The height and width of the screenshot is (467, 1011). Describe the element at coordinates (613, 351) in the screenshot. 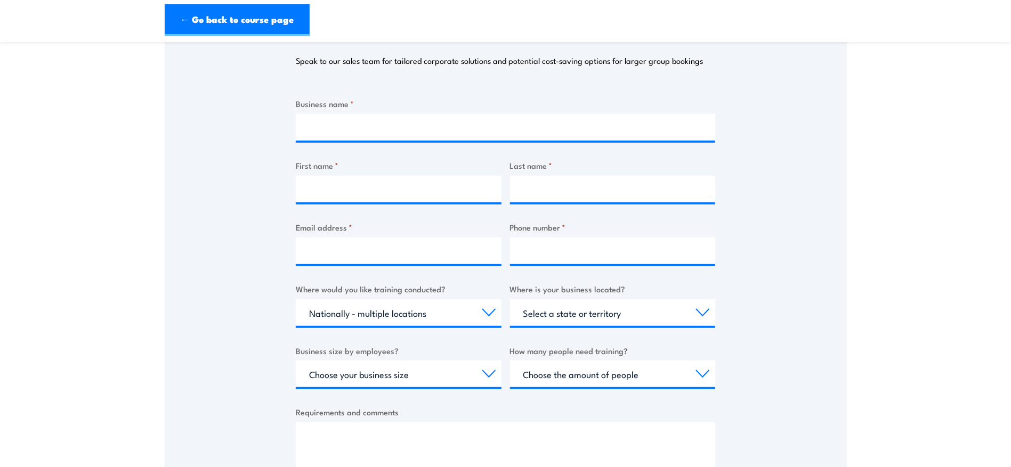

I see `label: How many people need training?` at that location.